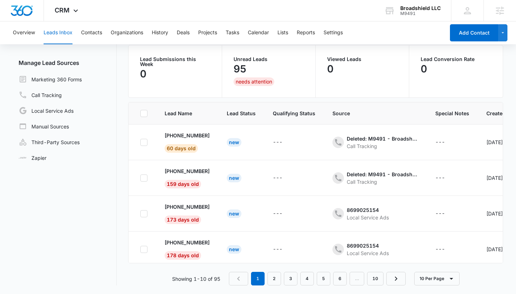 The width and height of the screenshot is (516, 294). I want to click on a: Page 6, so click(340, 279).